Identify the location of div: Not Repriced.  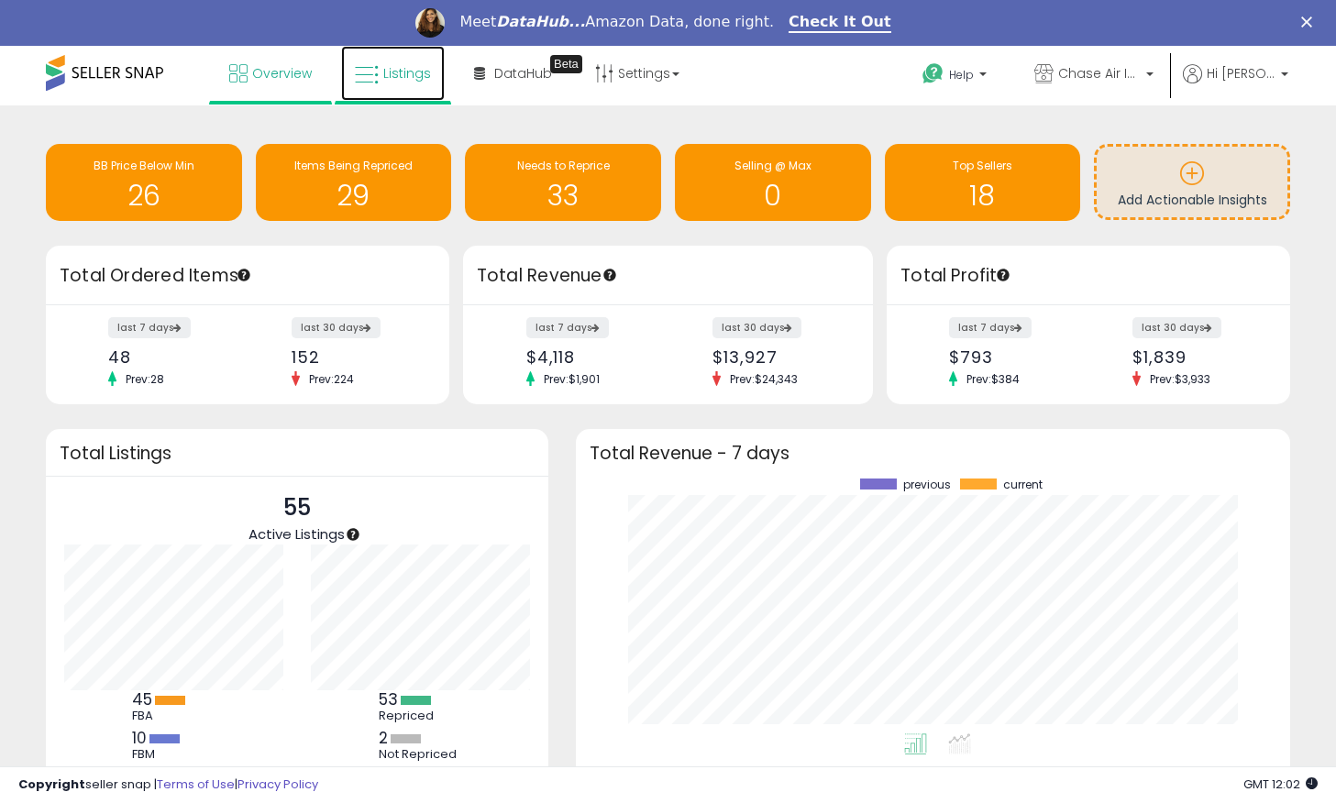
(420, 755).